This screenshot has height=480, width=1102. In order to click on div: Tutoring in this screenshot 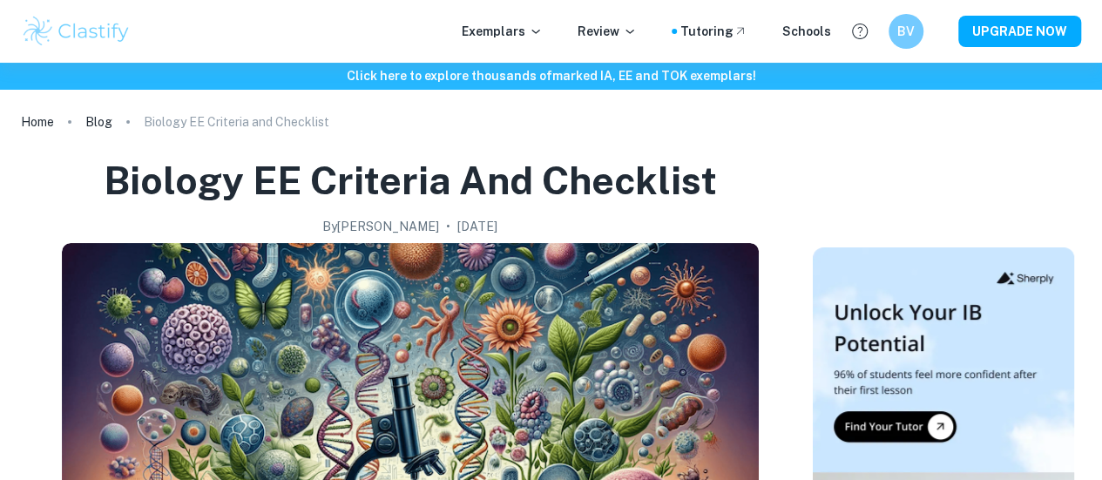, I will do `click(713, 31)`.